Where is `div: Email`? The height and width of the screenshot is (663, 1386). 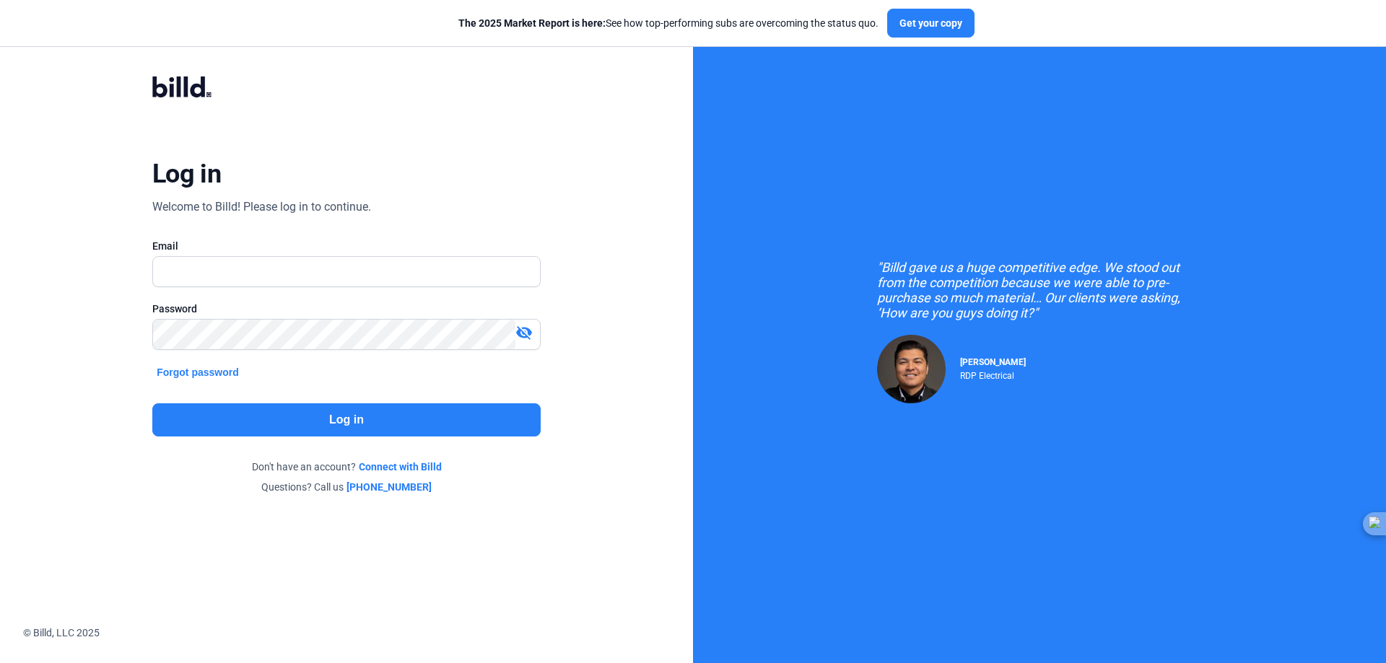 div: Email is located at coordinates (346, 246).